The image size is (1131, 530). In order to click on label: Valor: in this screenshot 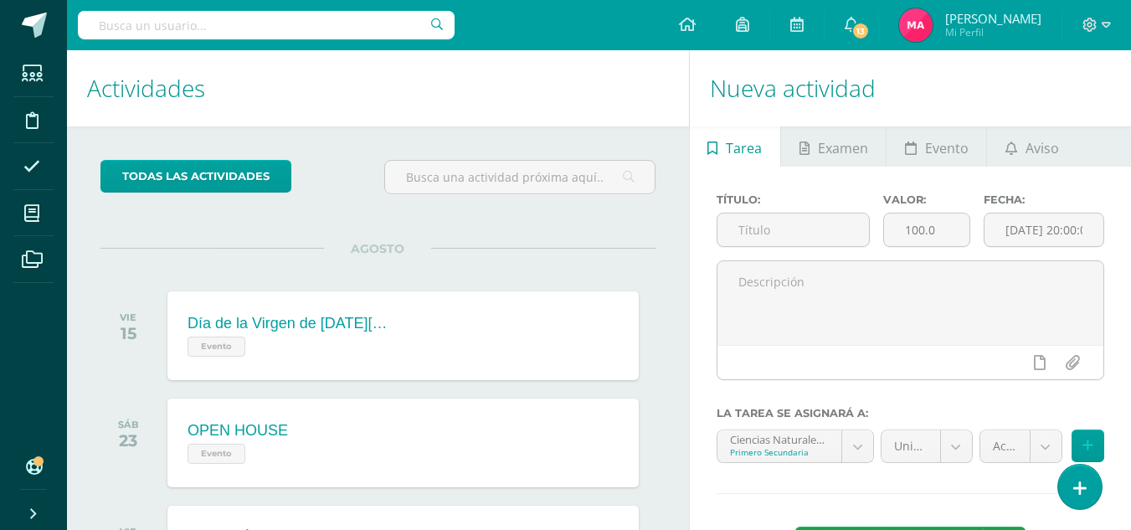, I will do `click(927, 199)`.